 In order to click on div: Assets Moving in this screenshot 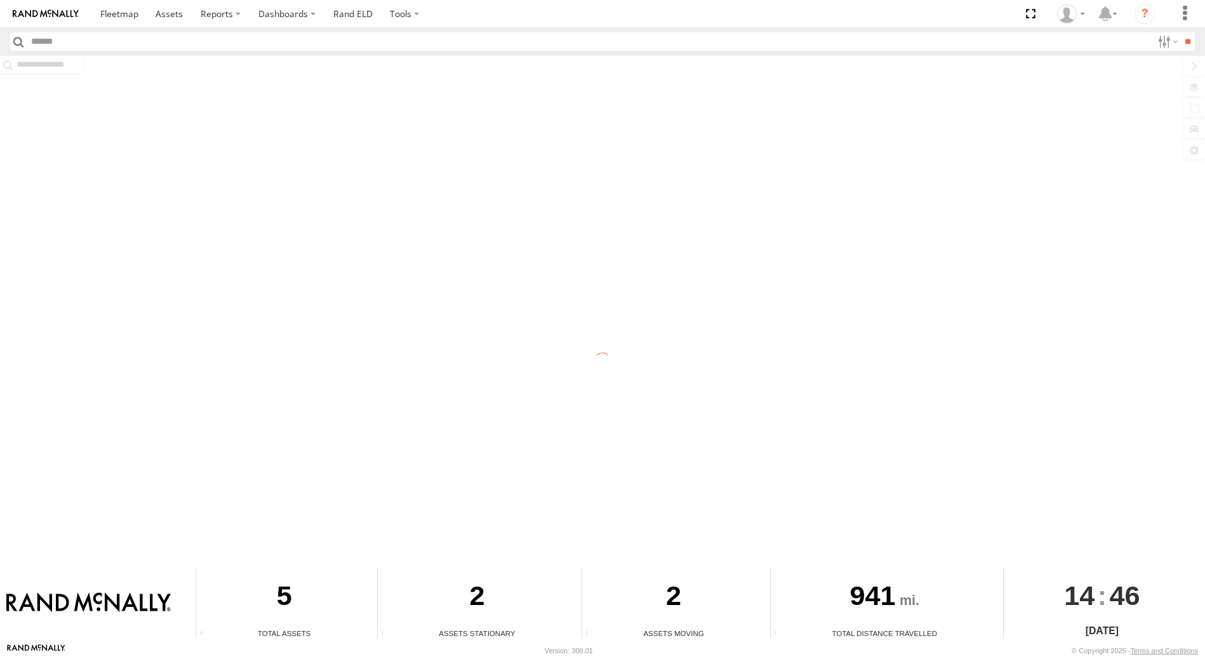, I will do `click(673, 633)`.